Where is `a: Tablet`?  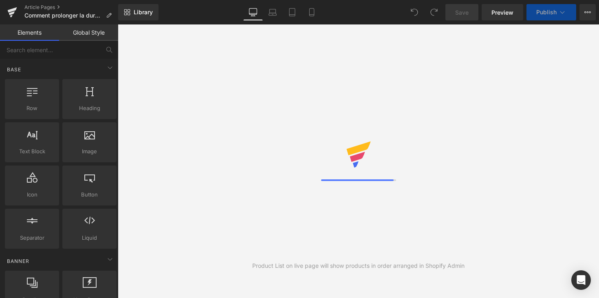
a: Tablet is located at coordinates (292, 12).